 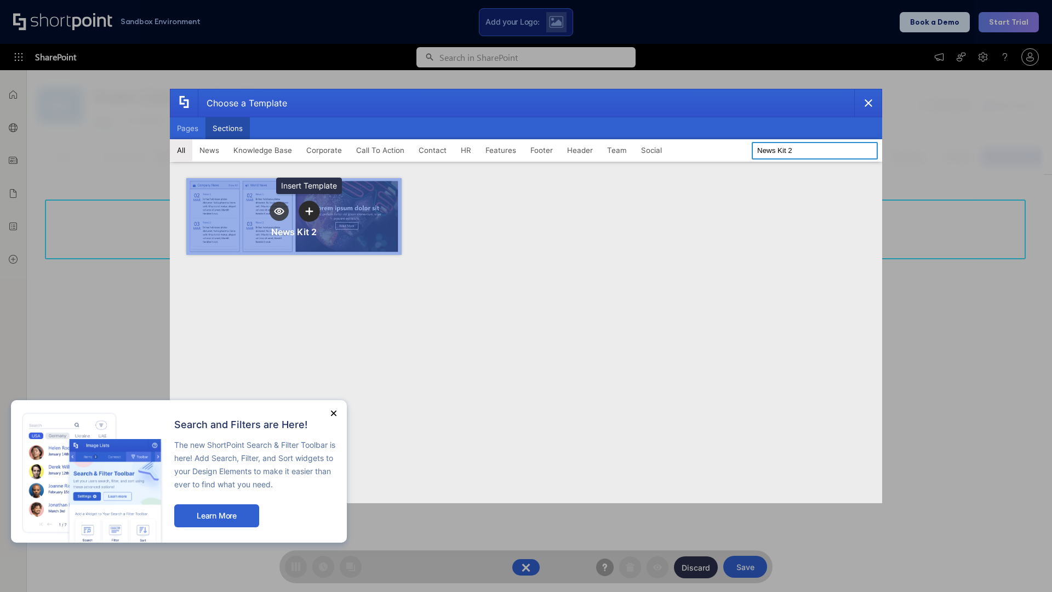 What do you see at coordinates (580, 150) in the screenshot?
I see `button: Header` at bounding box center [580, 150].